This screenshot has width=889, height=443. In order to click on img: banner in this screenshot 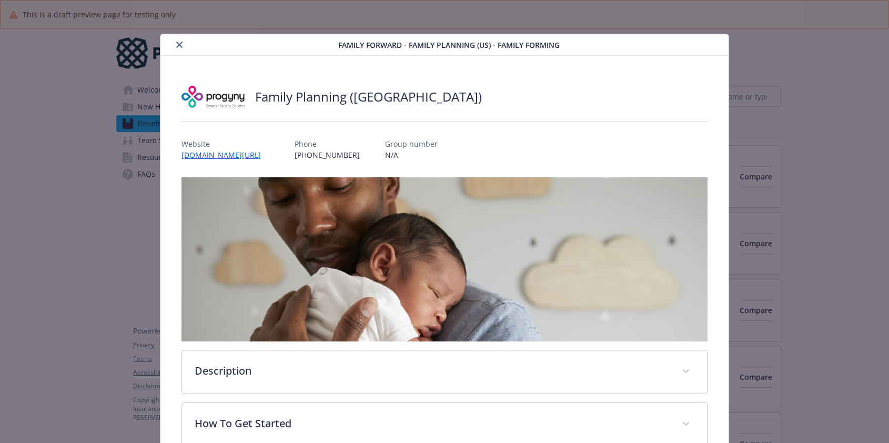, I will do `click(445, 259)`.